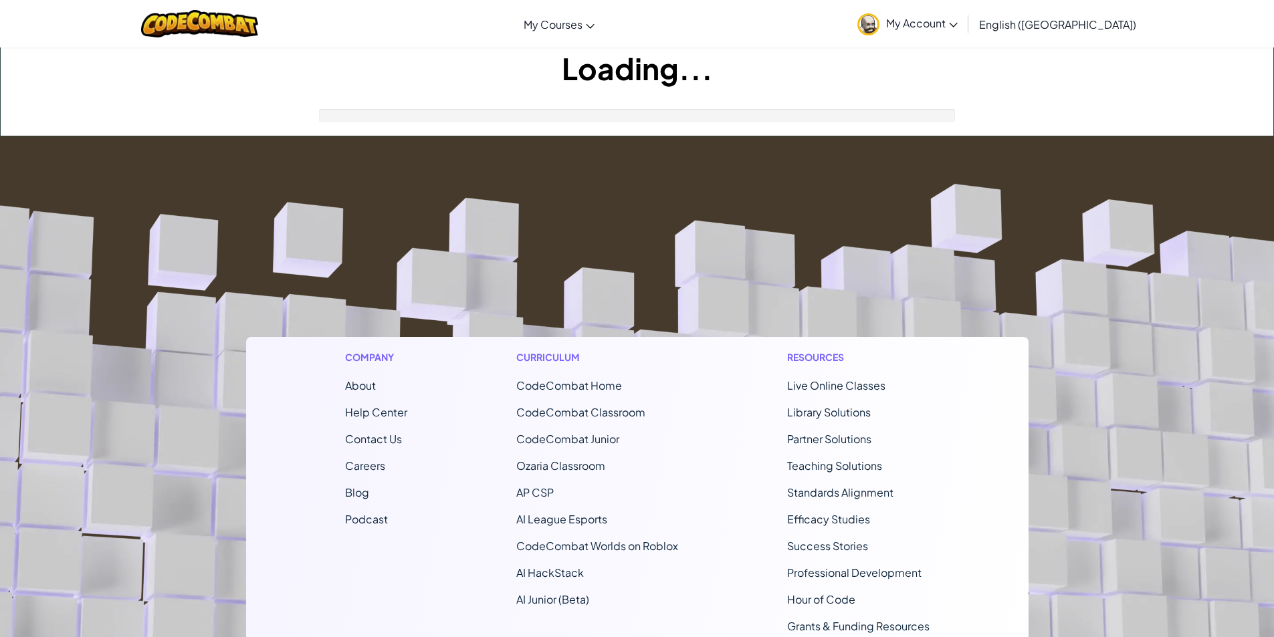 This screenshot has width=1274, height=637. What do you see at coordinates (373, 439) in the screenshot?
I see `span: Contact Us` at bounding box center [373, 439].